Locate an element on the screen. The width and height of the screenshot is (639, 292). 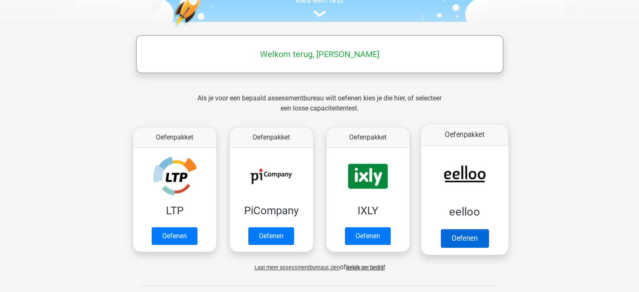
div: Als je voor een bepaald assessmentbureau wilt oefenen kies je die hier, of selecteer een losse ca... is located at coordinates (319, 108).